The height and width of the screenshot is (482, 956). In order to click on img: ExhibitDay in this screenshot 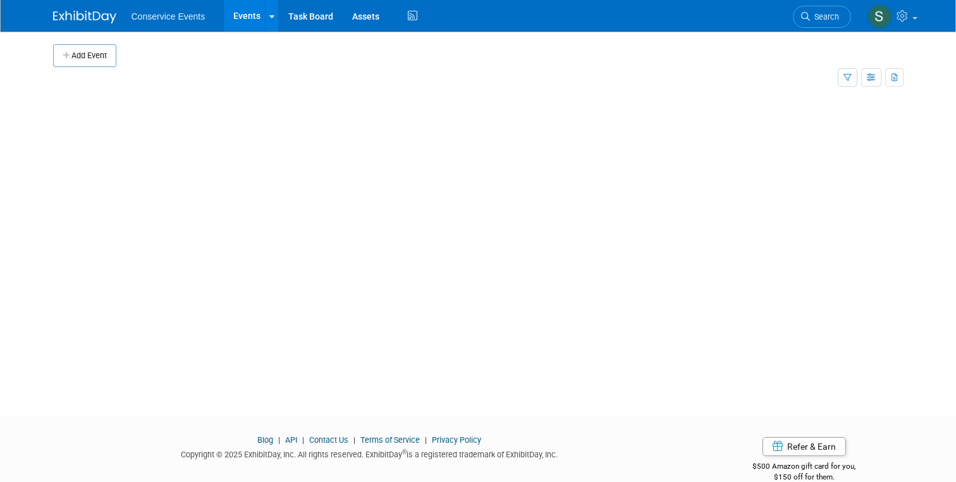, I will do `click(85, 17)`.